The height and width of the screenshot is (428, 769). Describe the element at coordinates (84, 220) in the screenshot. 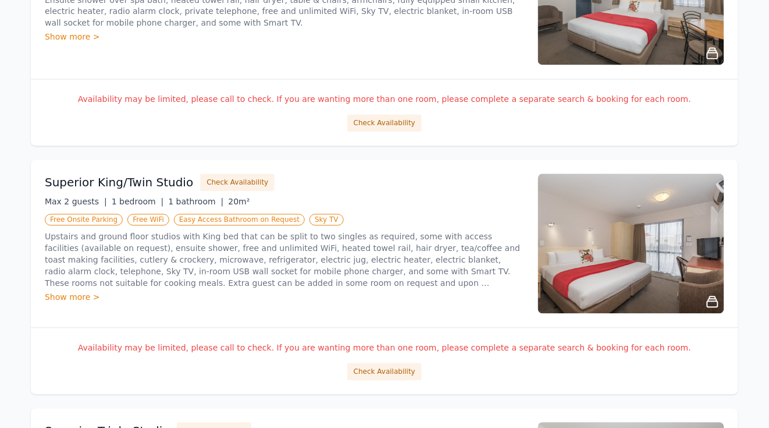

I see `span: Free Onsite Parking` at that location.